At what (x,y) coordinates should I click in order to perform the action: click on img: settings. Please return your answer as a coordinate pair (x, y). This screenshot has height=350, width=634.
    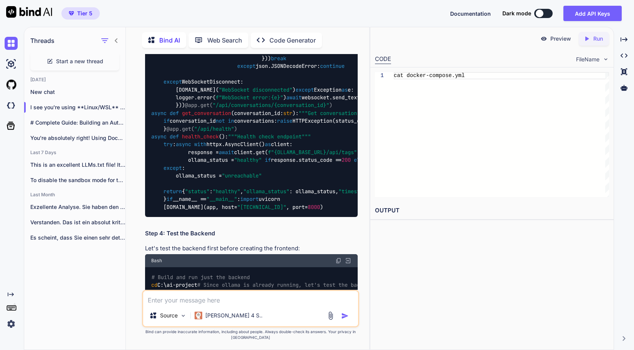
    Looking at the image, I should click on (11, 324).